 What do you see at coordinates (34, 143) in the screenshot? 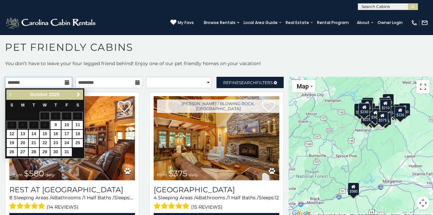
I see `a: 21` at bounding box center [34, 143].